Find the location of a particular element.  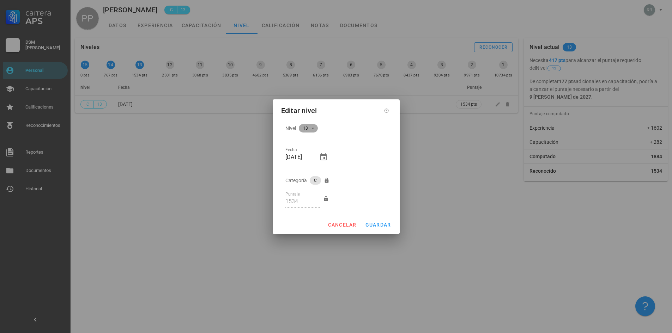

span: cancelar is located at coordinates (342, 225).